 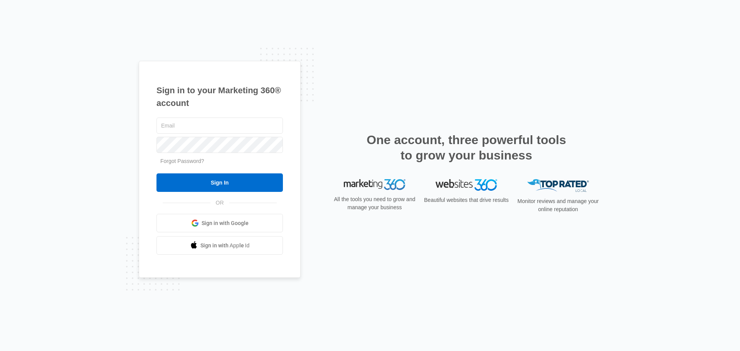 What do you see at coordinates (220, 223) in the screenshot?
I see `a: Sign in with Google` at bounding box center [220, 223].